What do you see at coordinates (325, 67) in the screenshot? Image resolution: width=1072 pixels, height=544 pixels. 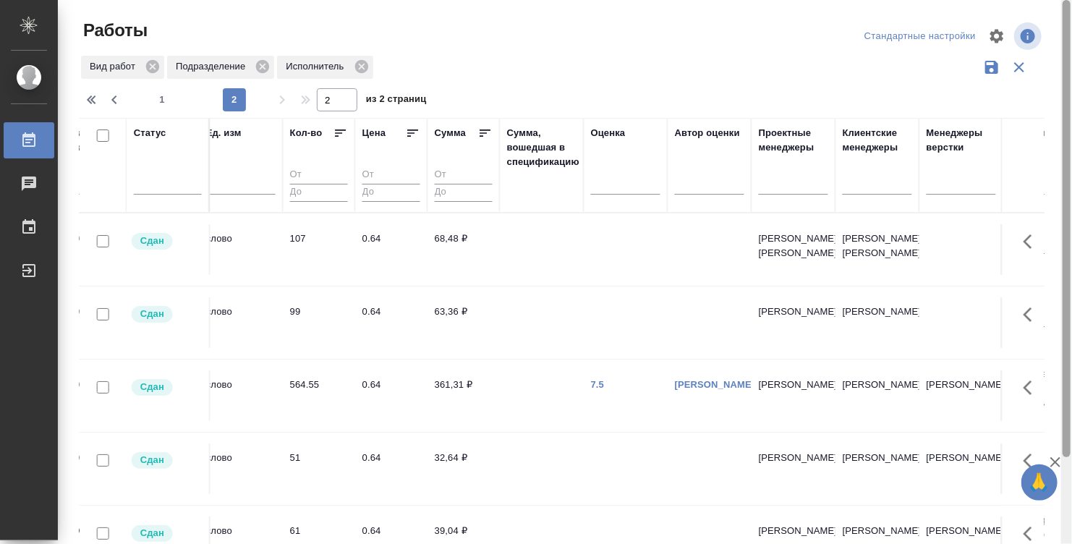 I see `div: Исполнитель` at bounding box center [325, 67].